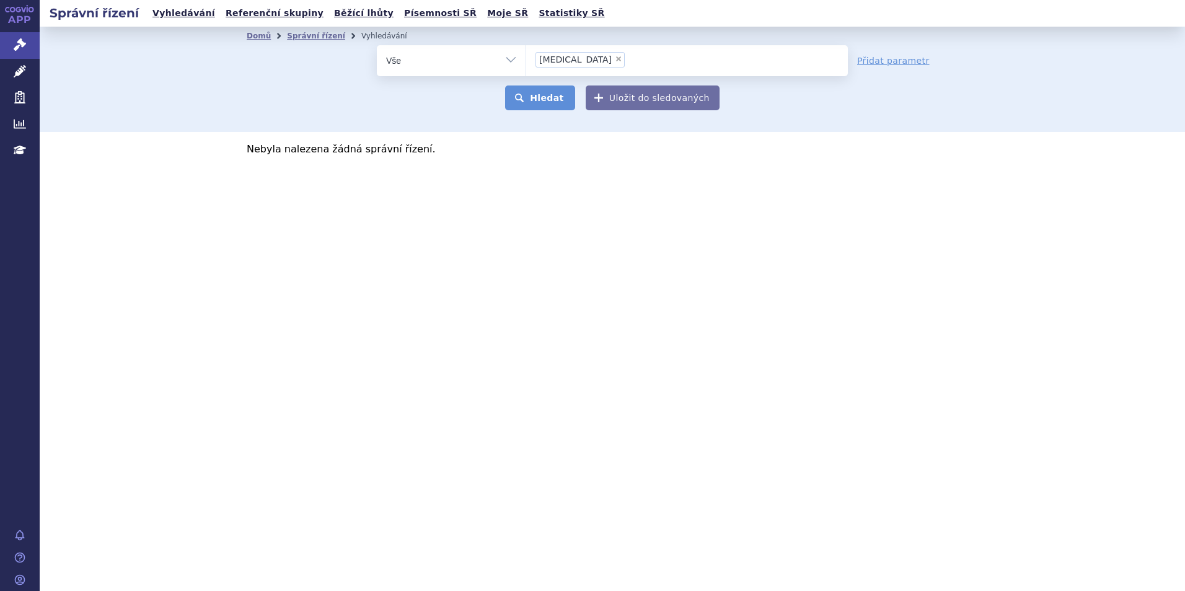 Image resolution: width=1185 pixels, height=591 pixels. What do you see at coordinates (508, 13) in the screenshot?
I see `a: Moje SŘ` at bounding box center [508, 13].